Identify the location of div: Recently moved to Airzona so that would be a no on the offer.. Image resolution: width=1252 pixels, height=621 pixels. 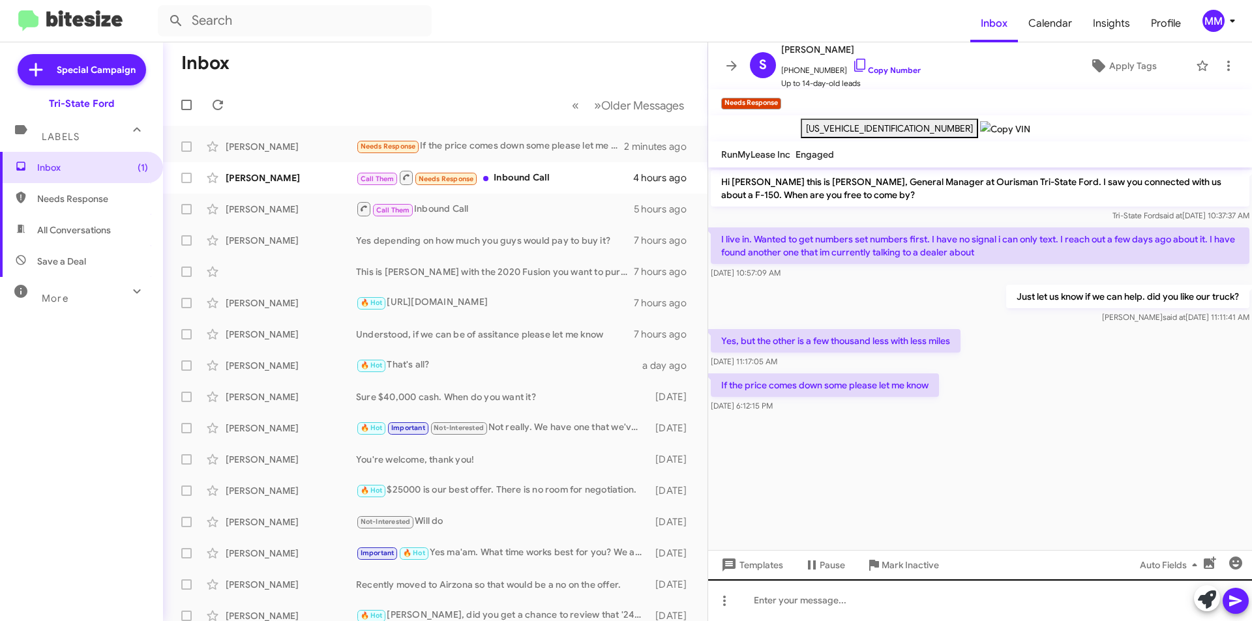
(502, 585).